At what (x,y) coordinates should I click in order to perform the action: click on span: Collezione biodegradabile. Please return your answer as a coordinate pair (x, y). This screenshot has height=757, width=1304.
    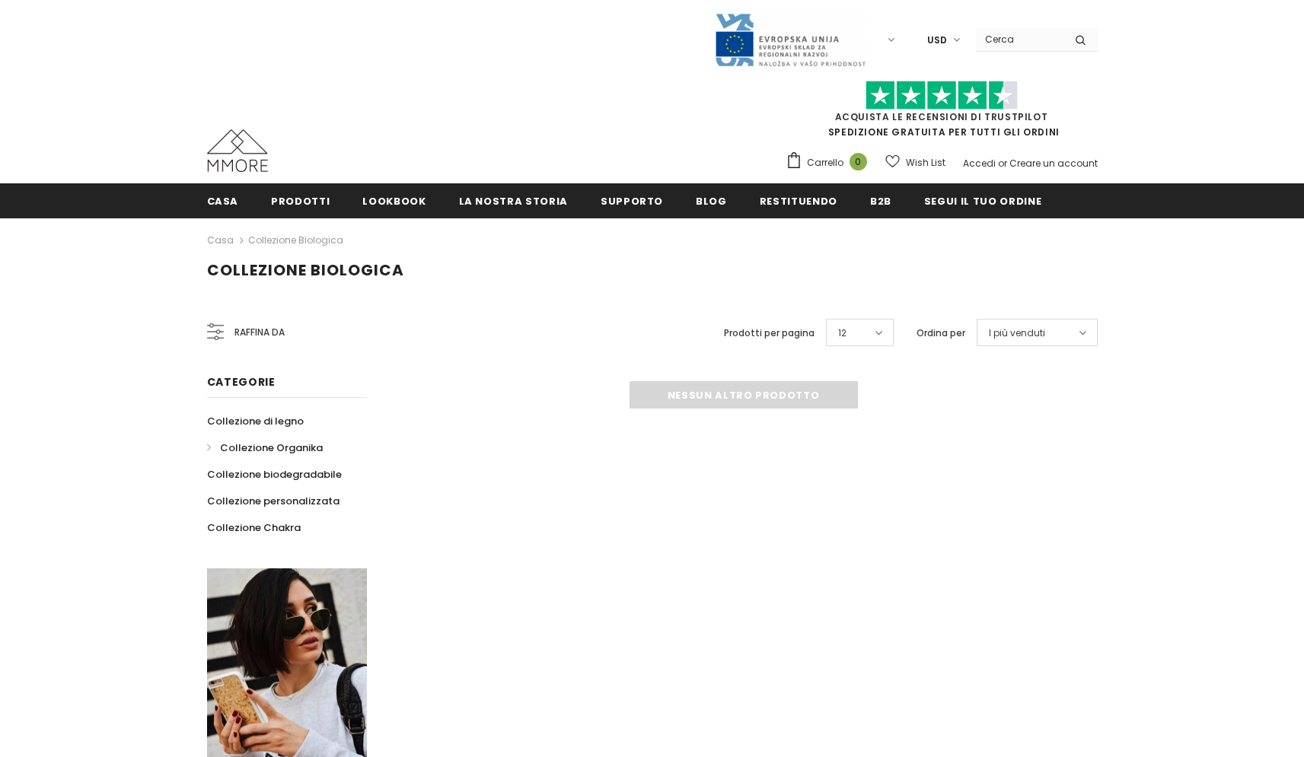
    Looking at the image, I should click on (274, 474).